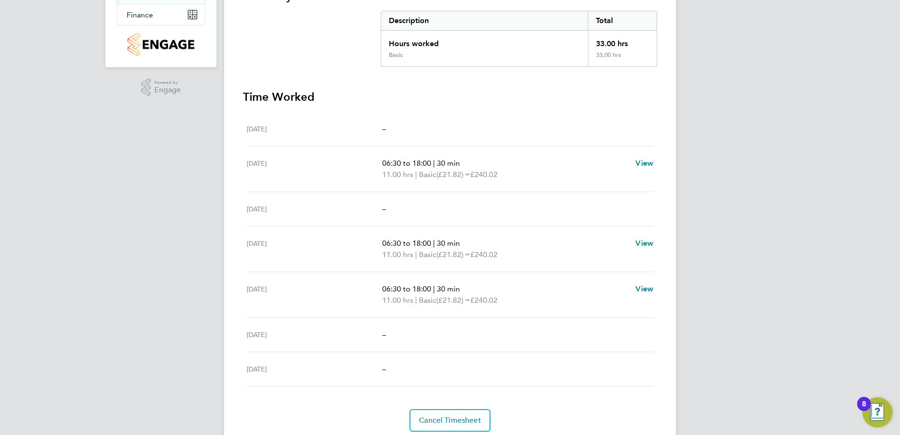 This screenshot has width=900, height=435. What do you see at coordinates (450, 97) in the screenshot?
I see `h3: Time Worked` at bounding box center [450, 97].